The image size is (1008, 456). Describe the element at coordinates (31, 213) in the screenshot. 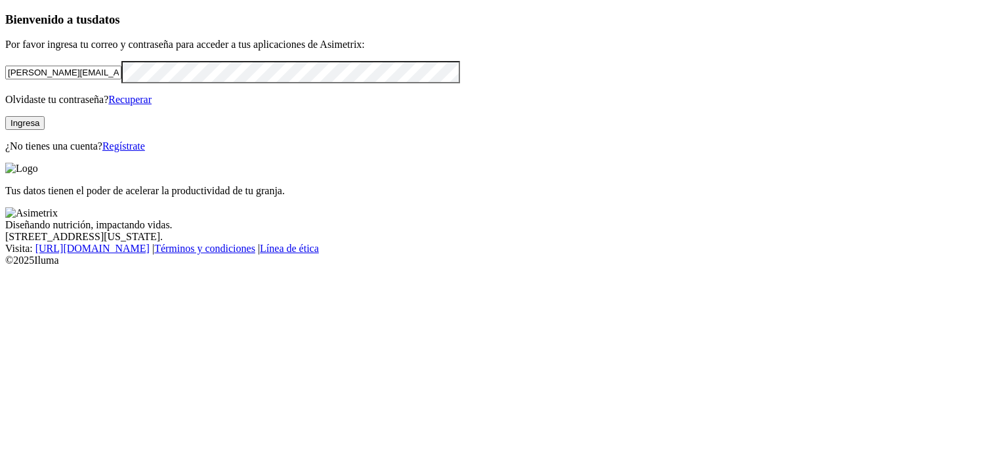

I see `img: Asimetrix` at that location.